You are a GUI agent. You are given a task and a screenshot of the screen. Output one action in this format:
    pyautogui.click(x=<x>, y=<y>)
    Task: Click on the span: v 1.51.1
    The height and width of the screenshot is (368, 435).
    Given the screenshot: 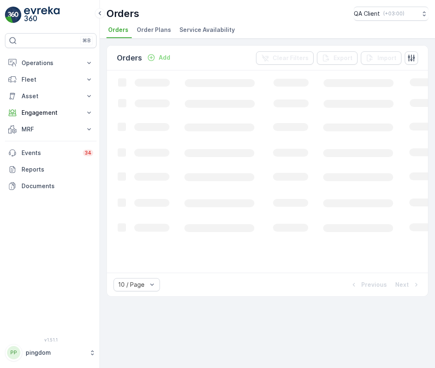 What is the action you would take?
    pyautogui.click(x=51, y=340)
    